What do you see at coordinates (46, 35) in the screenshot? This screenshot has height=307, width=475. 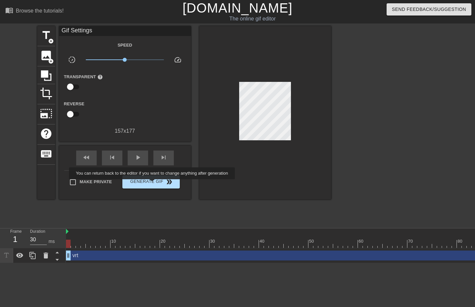 I see `span: title` at bounding box center [46, 35].